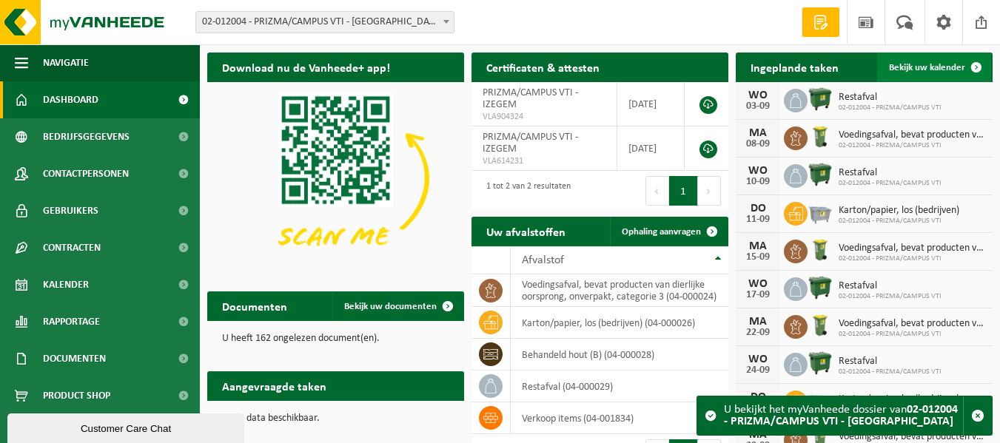  I want to click on div: Customer Care Chat, so click(118, 18).